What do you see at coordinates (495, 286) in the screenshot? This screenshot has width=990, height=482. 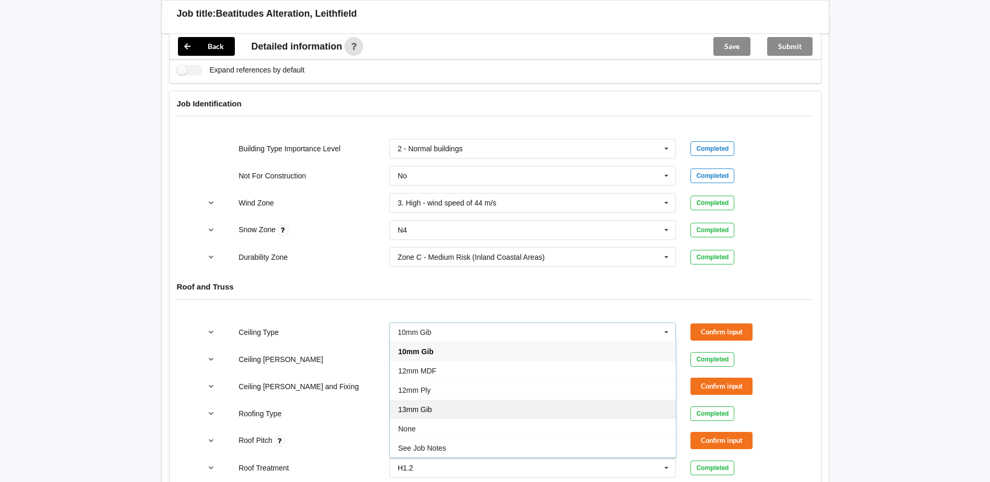 I see `h4: Roof and Truss` at bounding box center [495, 286].